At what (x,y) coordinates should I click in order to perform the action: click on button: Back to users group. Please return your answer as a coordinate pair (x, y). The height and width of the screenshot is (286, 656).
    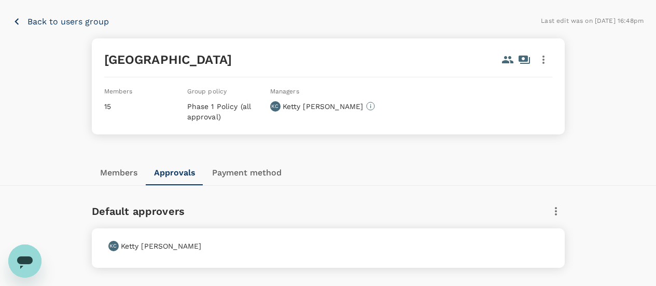
    Looking at the image, I should click on (61, 21).